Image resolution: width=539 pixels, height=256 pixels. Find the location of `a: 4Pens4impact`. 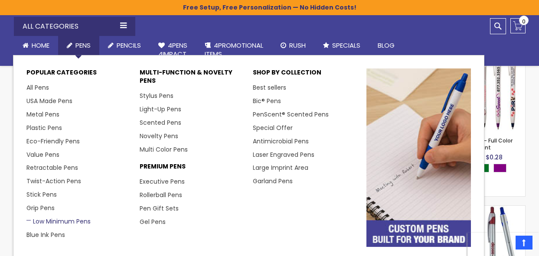

a: 4Pens4impact is located at coordinates (173, 50).